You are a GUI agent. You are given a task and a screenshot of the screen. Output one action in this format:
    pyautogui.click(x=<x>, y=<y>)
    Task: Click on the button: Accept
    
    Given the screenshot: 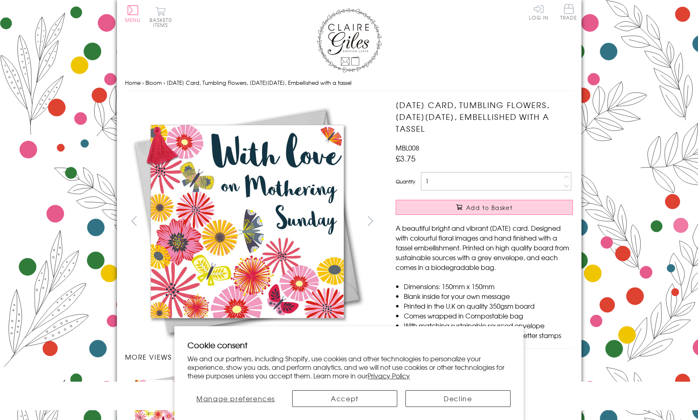 What is the action you would take?
    pyautogui.click(x=345, y=398)
    